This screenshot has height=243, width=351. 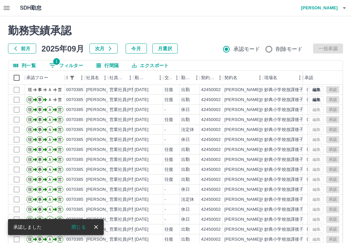 I want to click on span: 1, so click(x=57, y=62).